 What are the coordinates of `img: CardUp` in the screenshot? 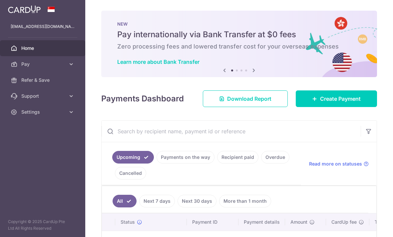 It's located at (24, 9).